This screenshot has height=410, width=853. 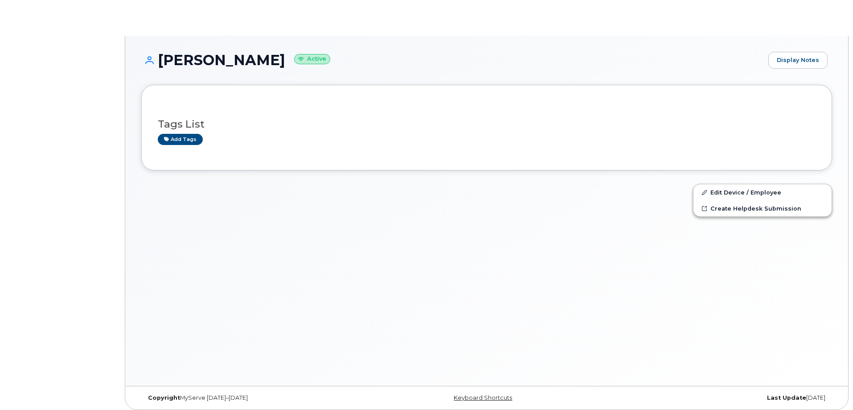 What do you see at coordinates (483, 397) in the screenshot?
I see `a: Keyboard Shortcuts` at bounding box center [483, 397].